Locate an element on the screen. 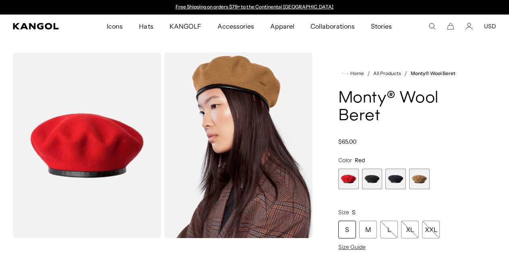 The width and height of the screenshot is (509, 255). span: S is located at coordinates (354, 212).